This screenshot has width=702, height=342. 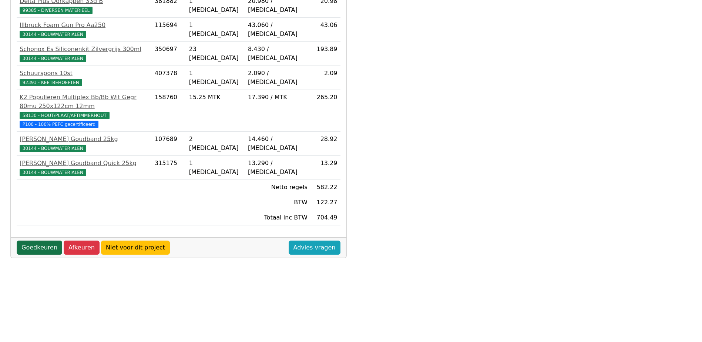 I want to click on div: 17.390 / MTK, so click(x=278, y=97).